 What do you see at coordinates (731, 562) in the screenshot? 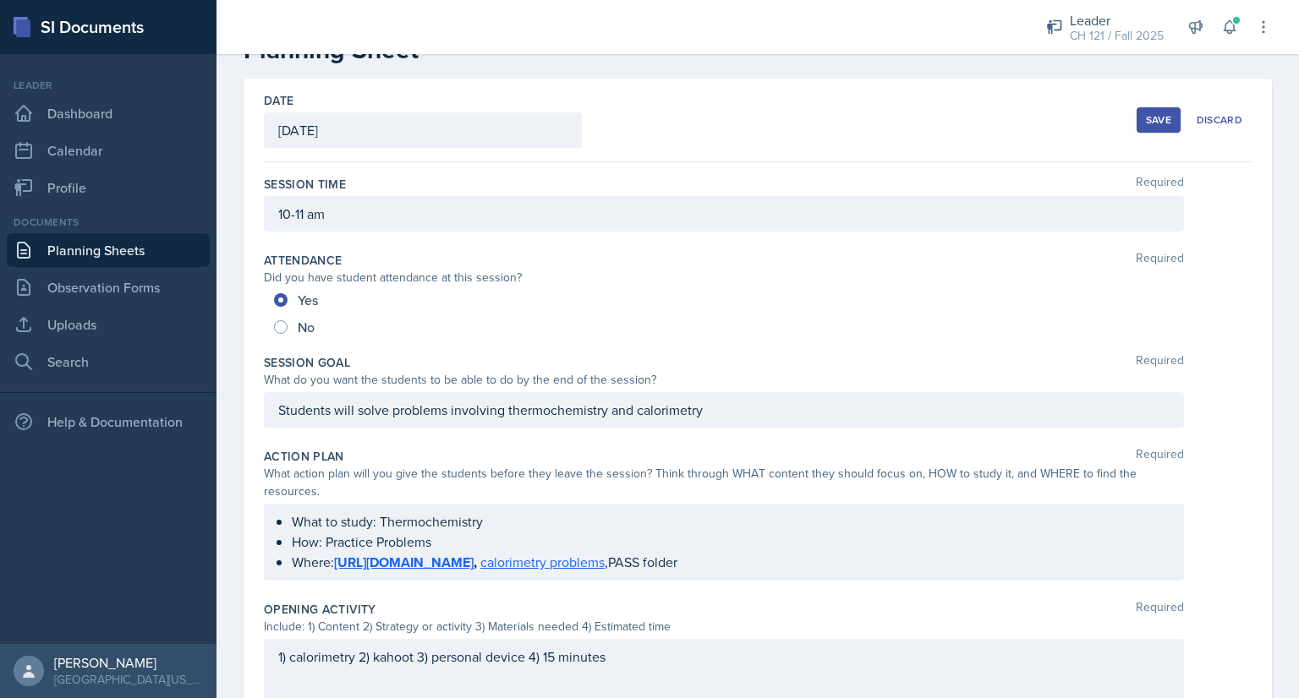
I see `p: Where: PASS folder` at bounding box center [731, 562].